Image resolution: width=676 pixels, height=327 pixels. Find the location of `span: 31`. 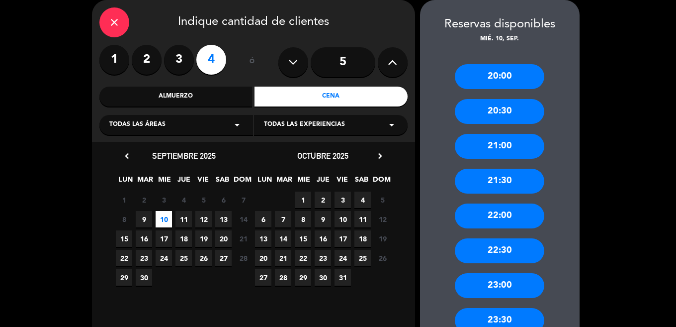

span: 31 is located at coordinates (343, 277).